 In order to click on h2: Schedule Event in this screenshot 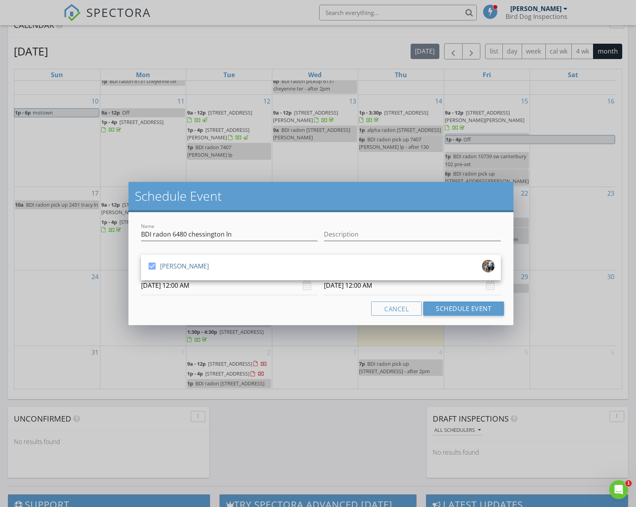, I will do `click(321, 196)`.